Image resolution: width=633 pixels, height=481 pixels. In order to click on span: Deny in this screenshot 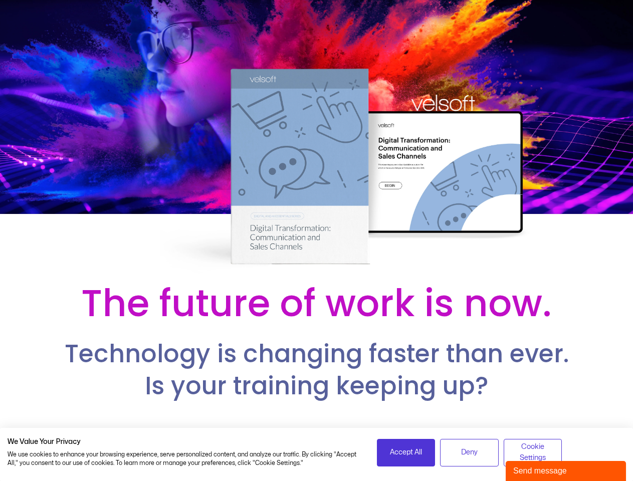, I will do `click(469, 452)`.